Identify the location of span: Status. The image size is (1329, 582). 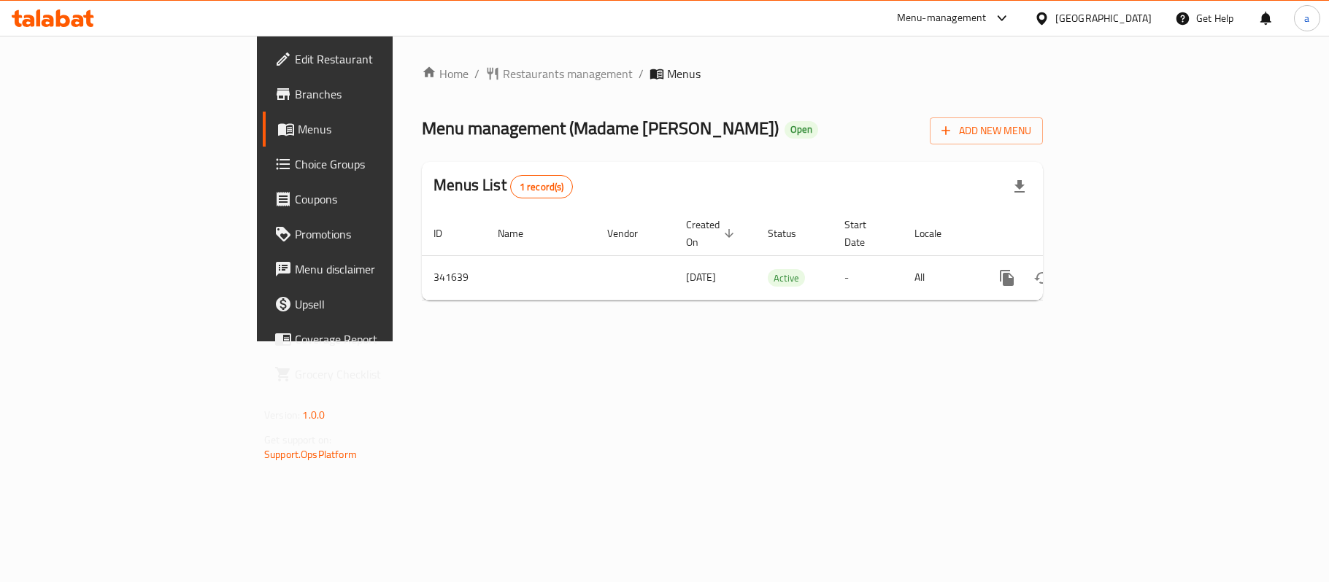
(791, 233).